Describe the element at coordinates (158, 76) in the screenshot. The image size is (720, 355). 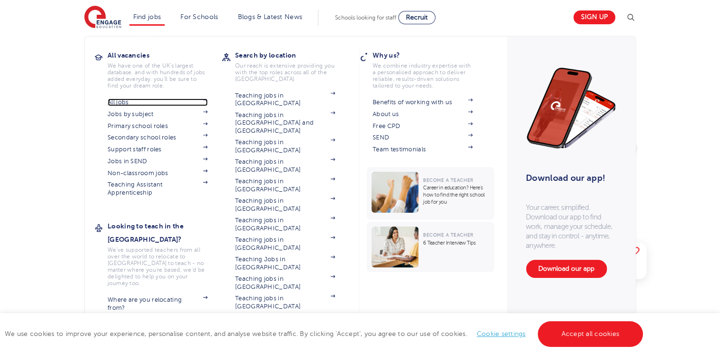
I see `p: We have one of the UK's largest database. and with hundreds of jobs added everyday. you'll be sur...` at that location.